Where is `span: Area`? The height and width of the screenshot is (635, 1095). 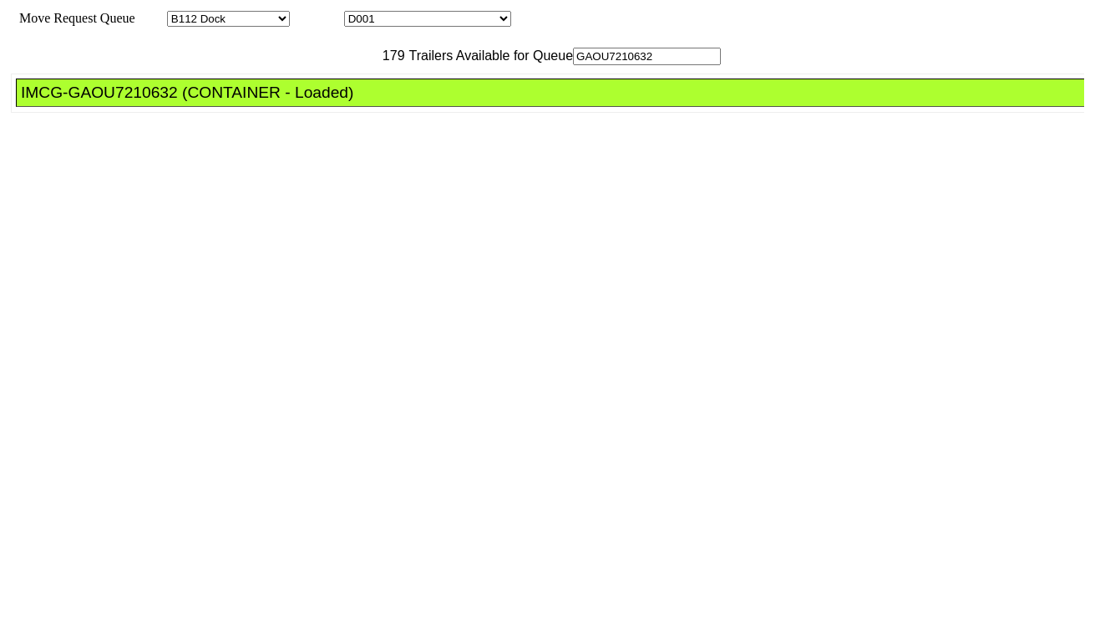 span: Area is located at coordinates (150, 18).